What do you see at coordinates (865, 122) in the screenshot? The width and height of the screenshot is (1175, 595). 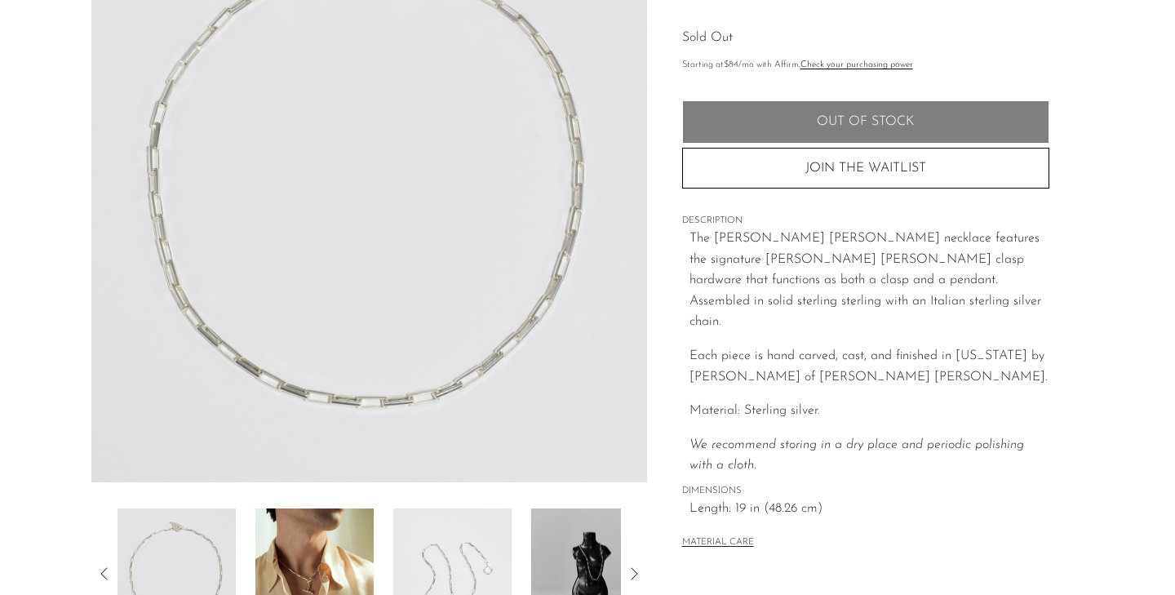 I see `span: Out of stock` at bounding box center [865, 122].